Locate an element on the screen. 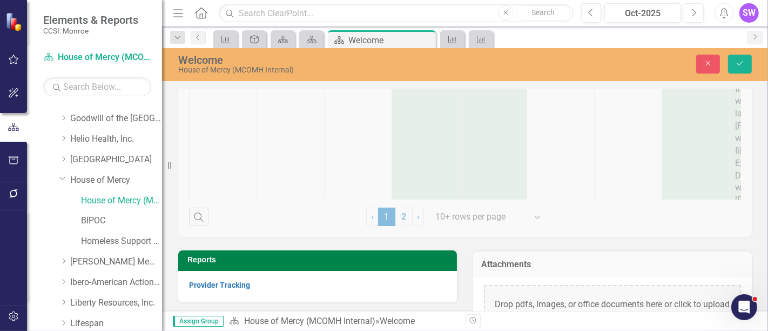  div: House of Mercy (MCOMH Internal) is located at coordinates (336, 70).